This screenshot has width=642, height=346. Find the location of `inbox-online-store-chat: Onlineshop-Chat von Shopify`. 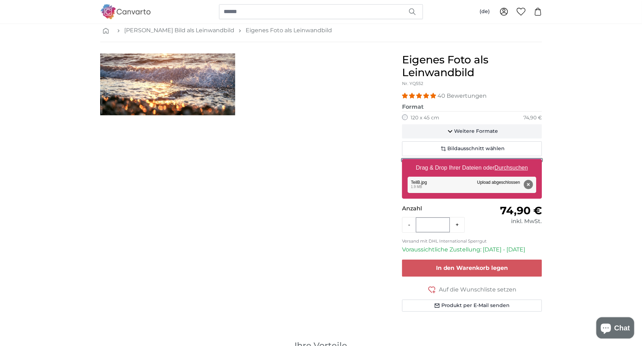

inbox-online-store-chat: Onlineshop-Chat von Shopify is located at coordinates (615, 328).